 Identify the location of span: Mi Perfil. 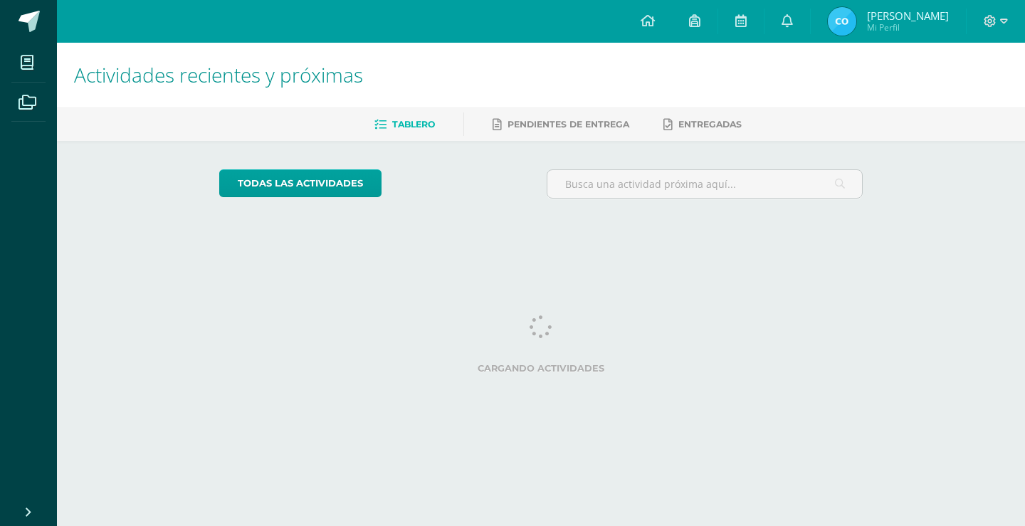
(908, 27).